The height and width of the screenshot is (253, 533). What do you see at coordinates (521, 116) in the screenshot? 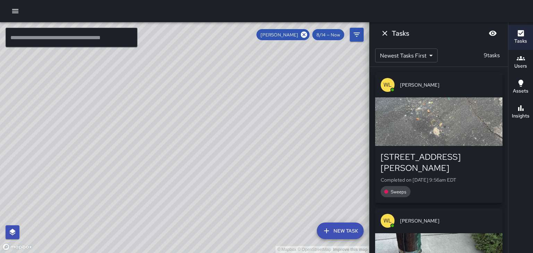
I see `h6: Insights` at bounding box center [521, 116].